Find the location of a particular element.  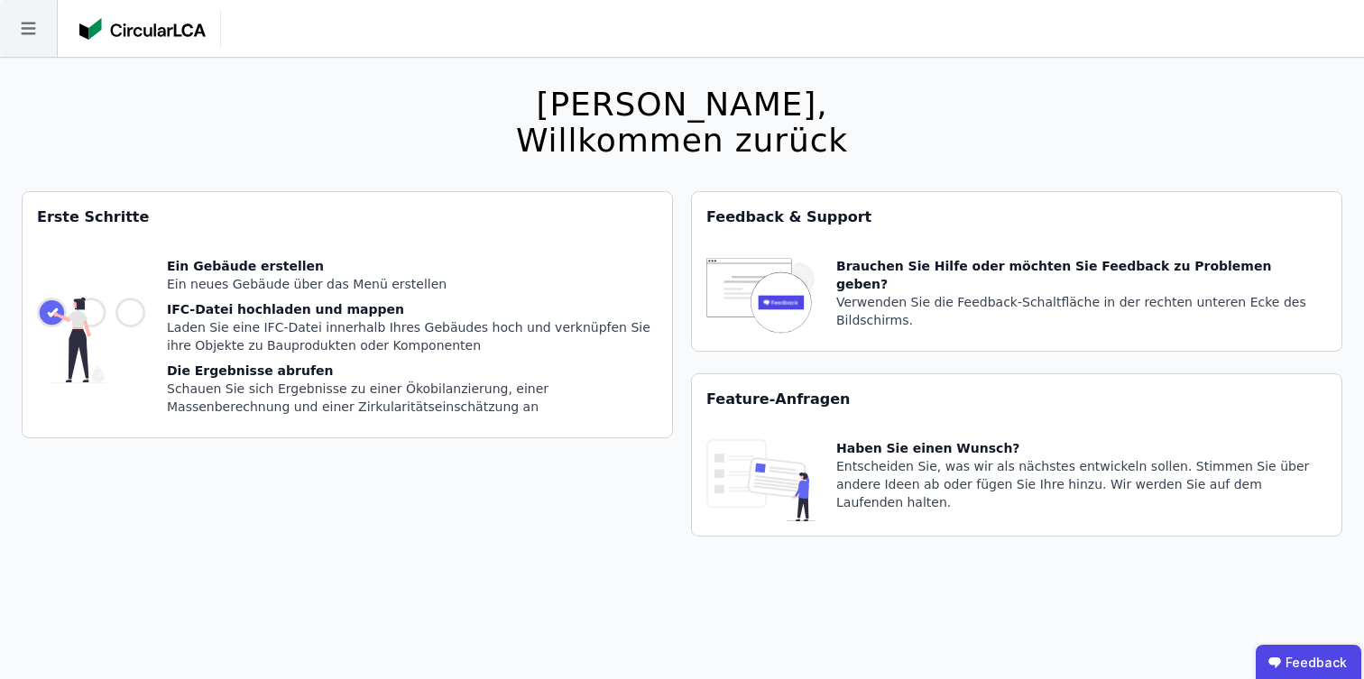

div: Erste Schritte is located at coordinates (347, 217).